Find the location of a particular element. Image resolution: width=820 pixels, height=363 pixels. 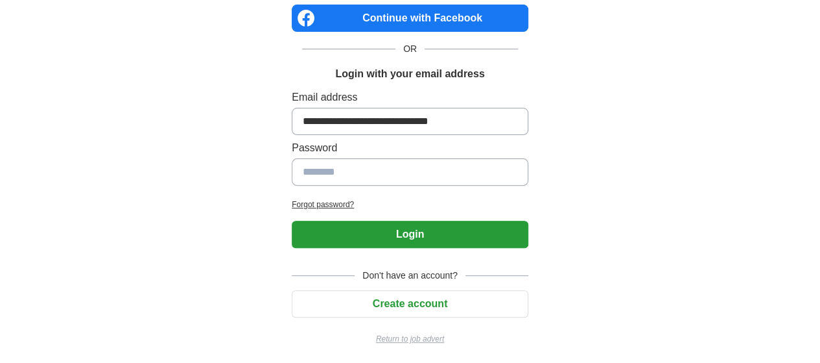

span: OR is located at coordinates (410, 49).